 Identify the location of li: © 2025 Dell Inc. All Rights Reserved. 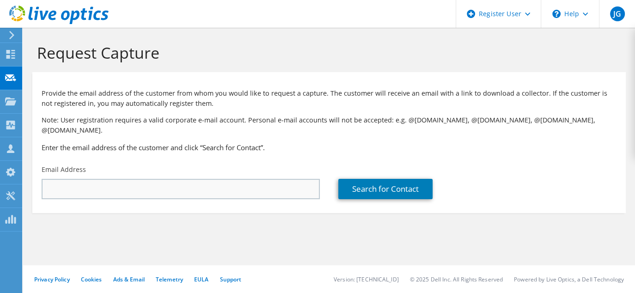
(456, 279).